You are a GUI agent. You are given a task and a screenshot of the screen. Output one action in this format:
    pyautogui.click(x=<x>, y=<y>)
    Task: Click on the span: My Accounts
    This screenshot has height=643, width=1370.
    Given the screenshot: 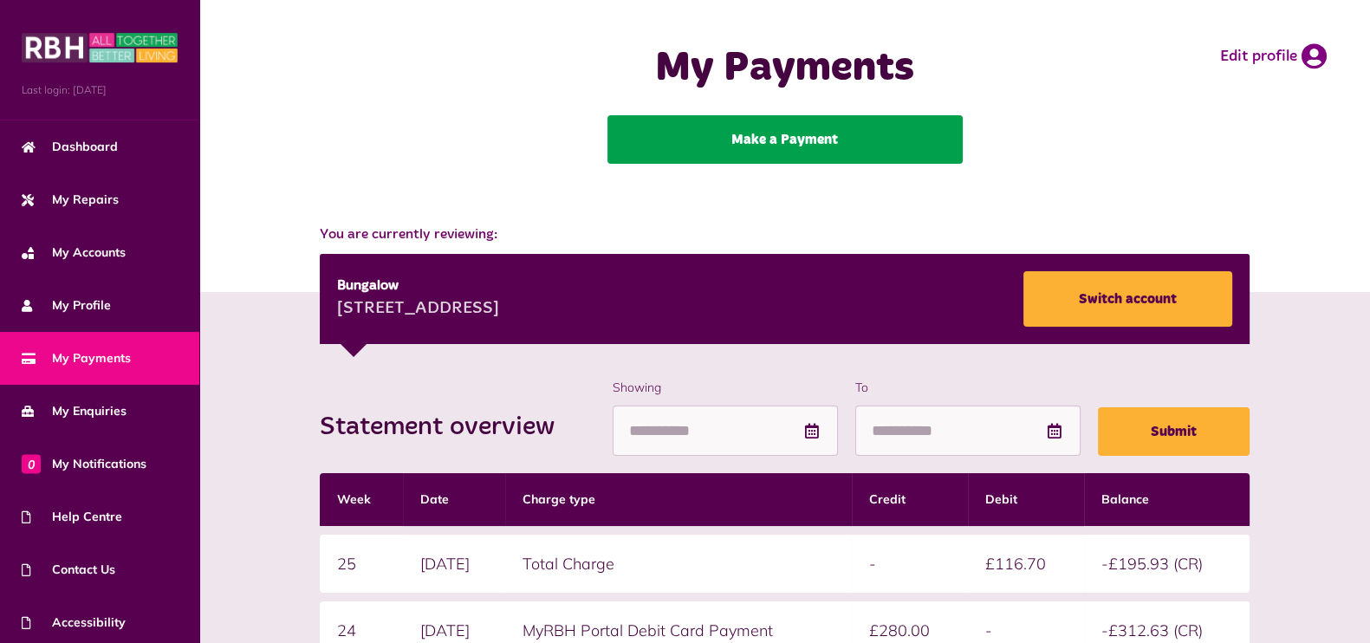 What is the action you would take?
    pyautogui.click(x=74, y=252)
    